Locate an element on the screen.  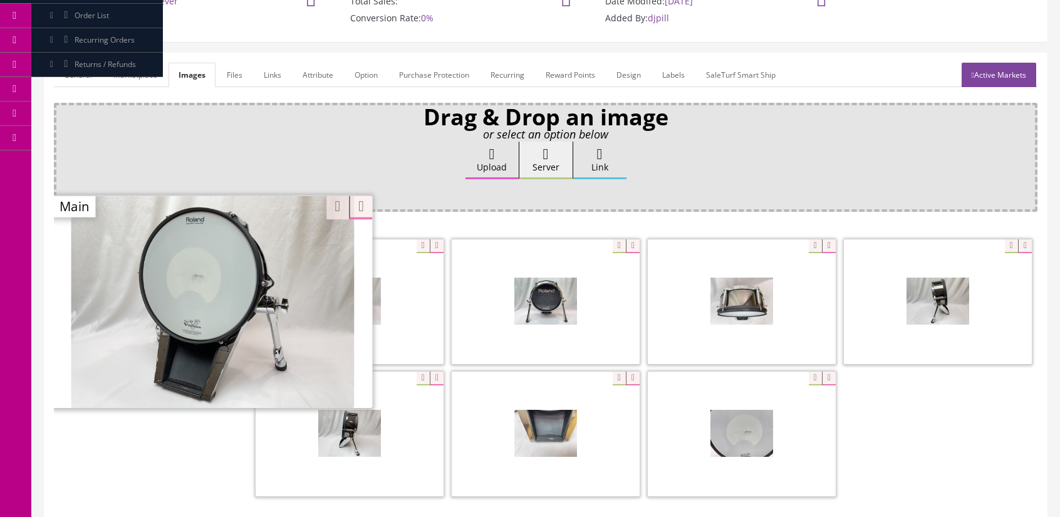
button: Server is located at coordinates (546, 160).